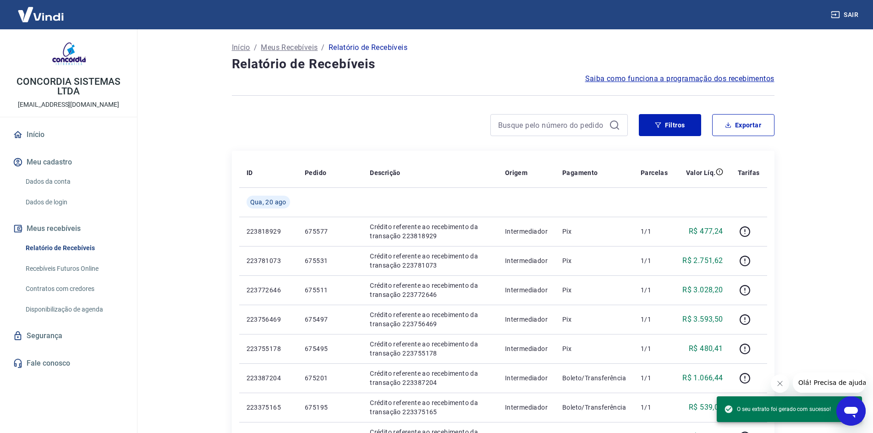 The image size is (873, 433). I want to click on p: R$ 2.751,62, so click(702, 261).